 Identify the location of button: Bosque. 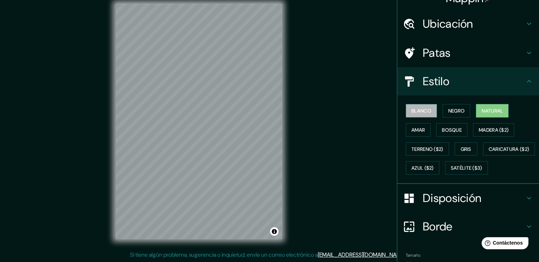
(452, 130).